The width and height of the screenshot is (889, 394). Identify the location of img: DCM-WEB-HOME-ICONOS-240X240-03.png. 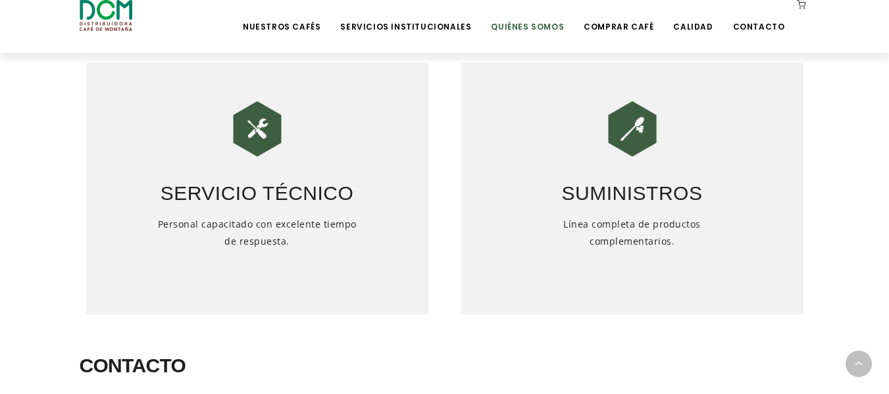
(257, 129).